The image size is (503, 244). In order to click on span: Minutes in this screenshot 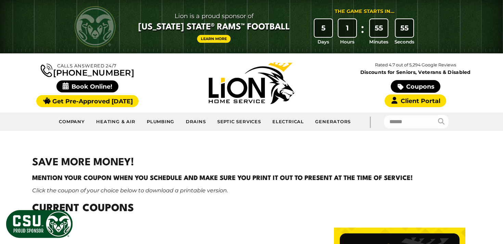, I will do `click(379, 42)`.